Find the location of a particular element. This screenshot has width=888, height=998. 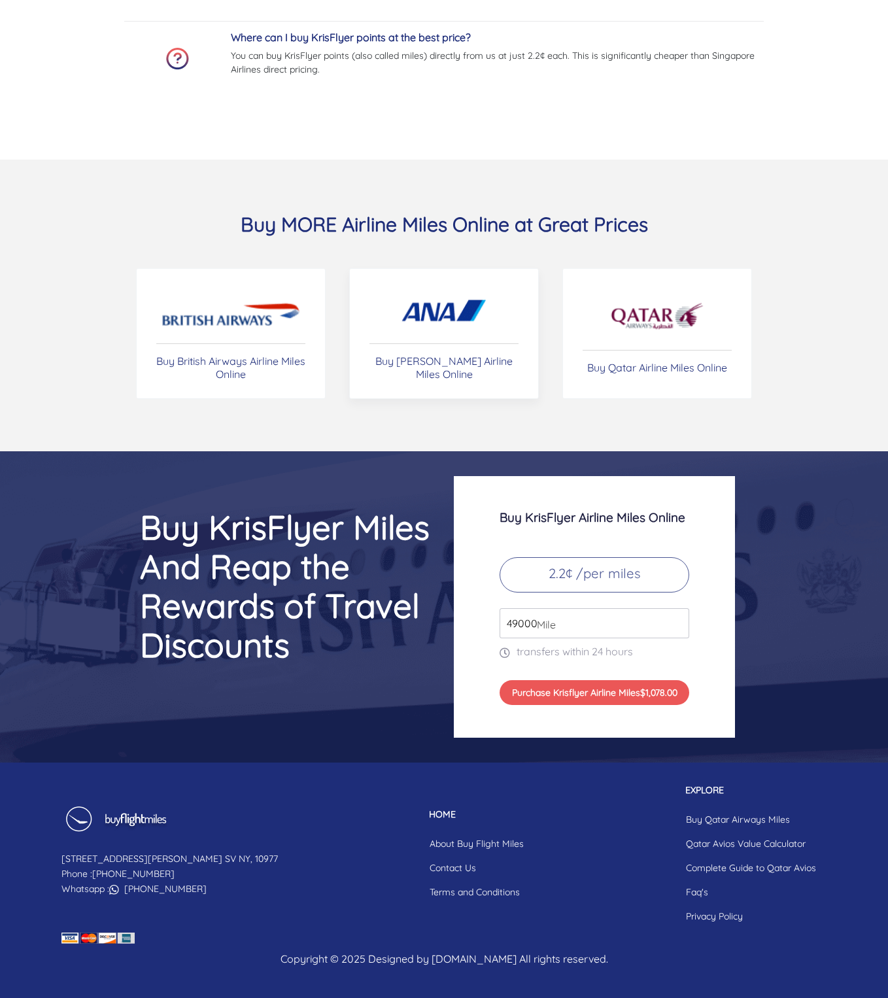

a: Qatar Avios Value Calculator is located at coordinates (750, 843).